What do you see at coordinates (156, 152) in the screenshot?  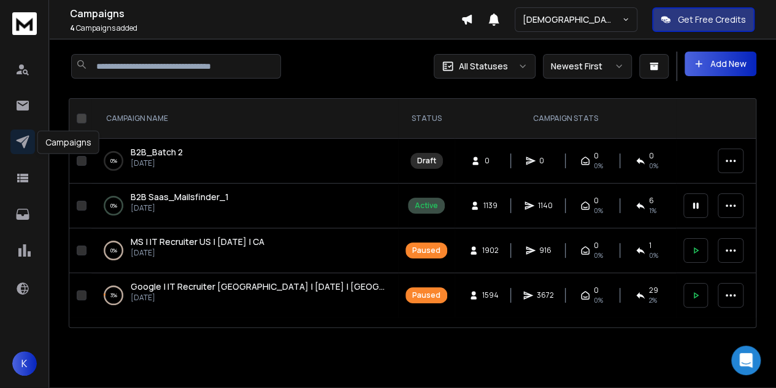 I see `a: B2B_Batch 2` at bounding box center [156, 152].